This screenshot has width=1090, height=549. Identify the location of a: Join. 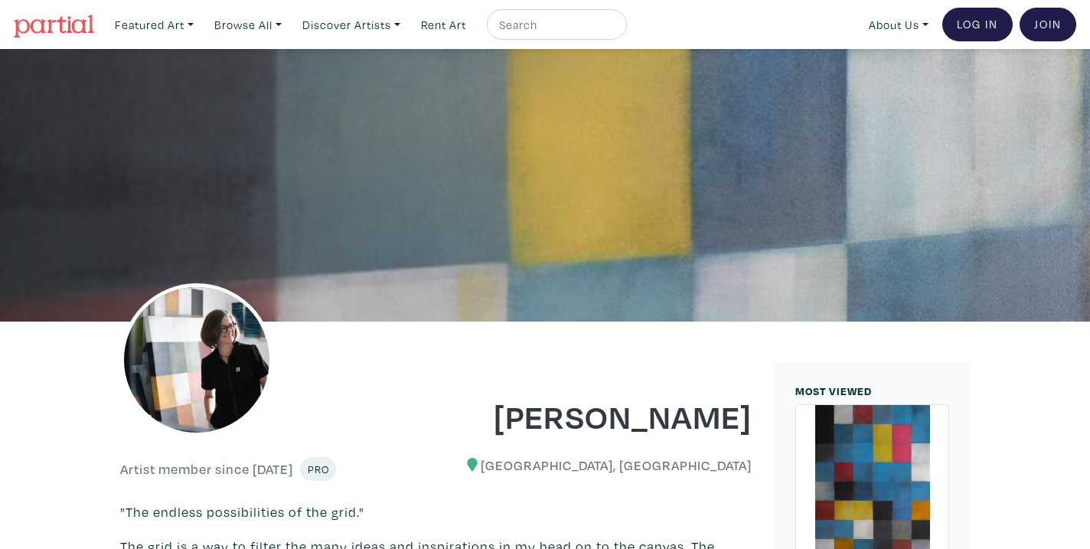
(1048, 24).